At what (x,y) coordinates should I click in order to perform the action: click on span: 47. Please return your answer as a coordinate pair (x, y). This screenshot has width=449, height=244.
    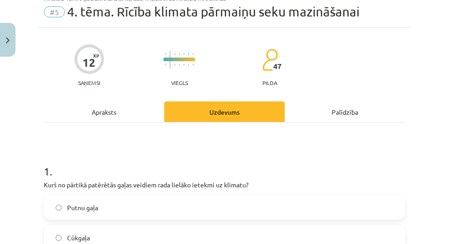
    Looking at the image, I should click on (277, 66).